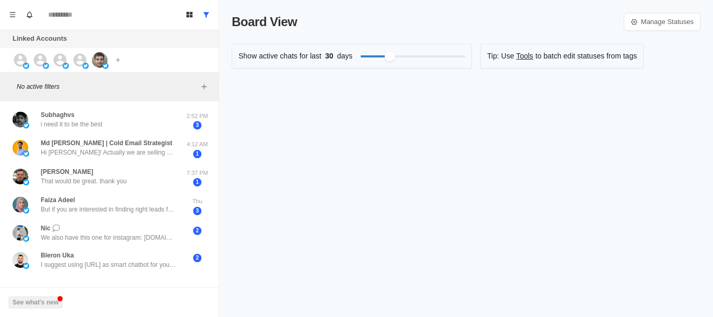  I want to click on p: Board View, so click(264, 22).